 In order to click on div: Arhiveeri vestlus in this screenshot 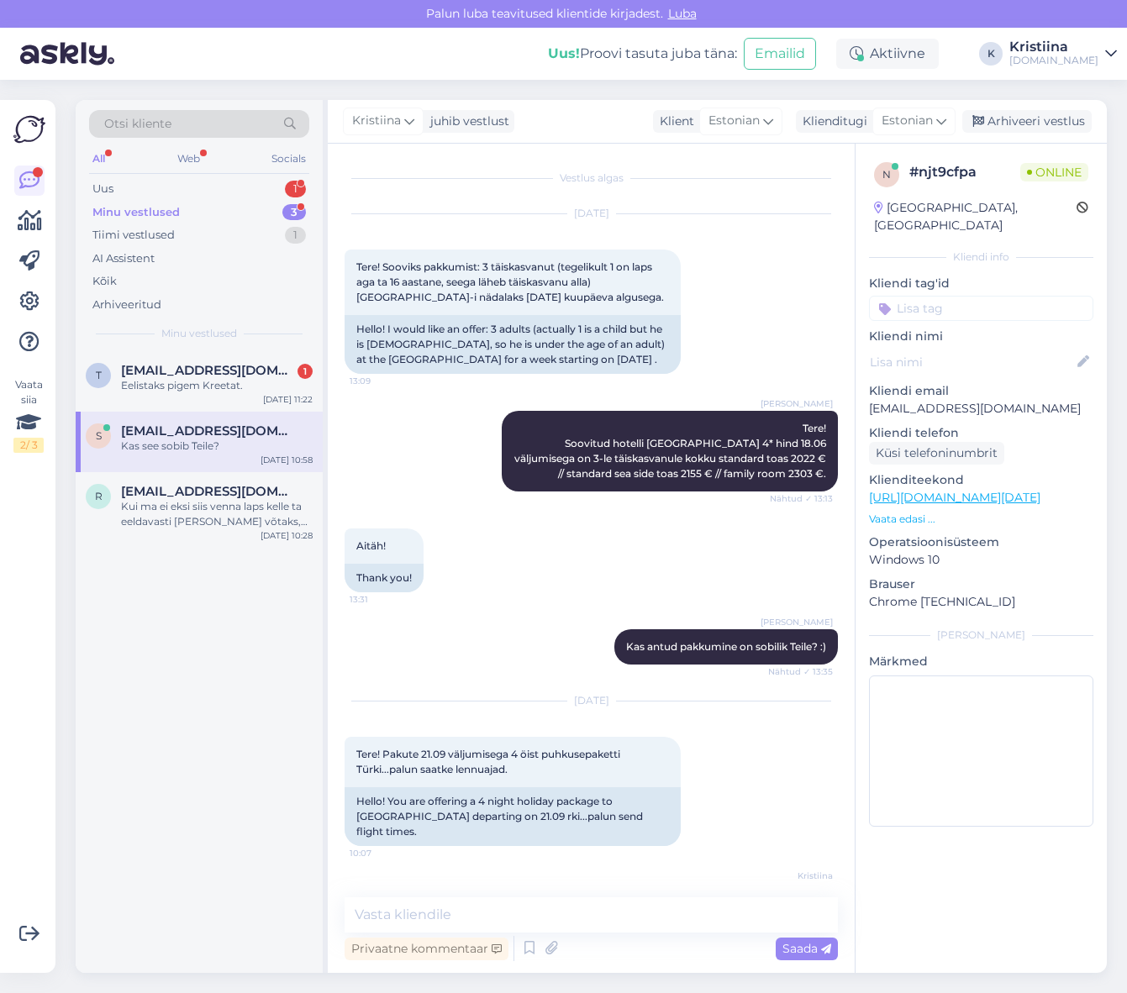, I will do `click(1027, 121)`.